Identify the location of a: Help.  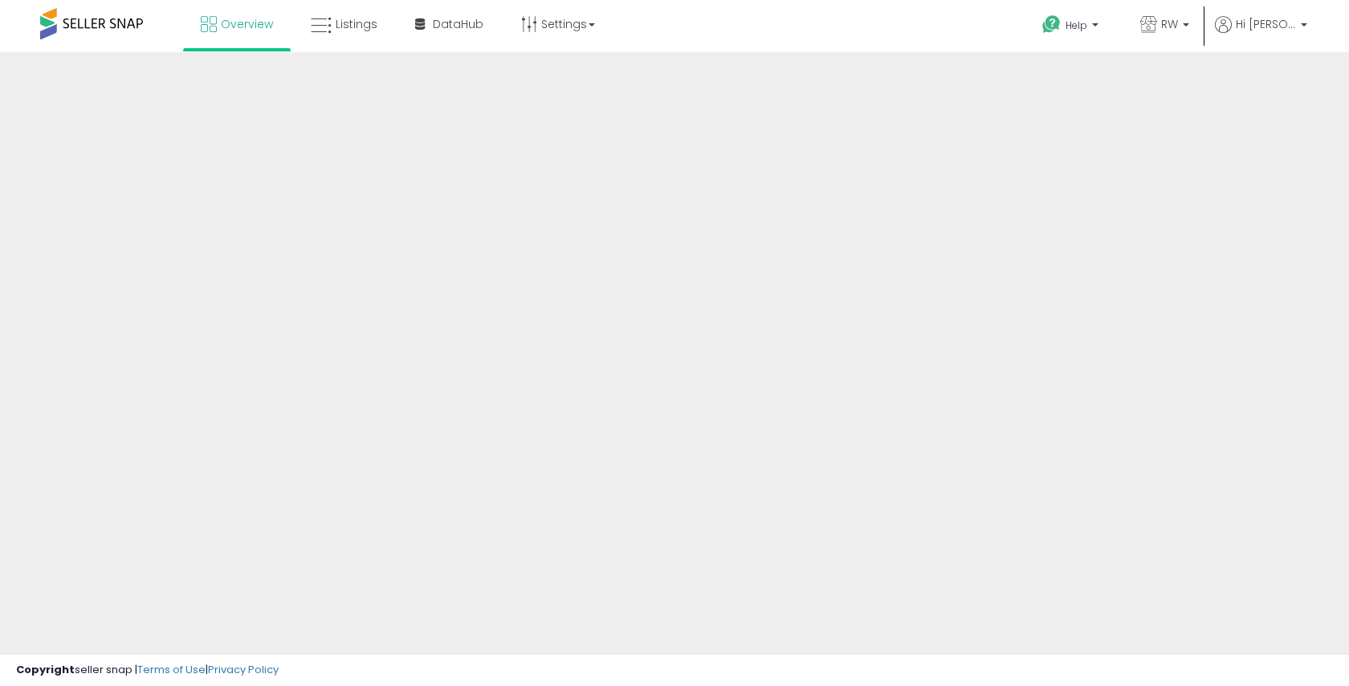
(1072, 27).